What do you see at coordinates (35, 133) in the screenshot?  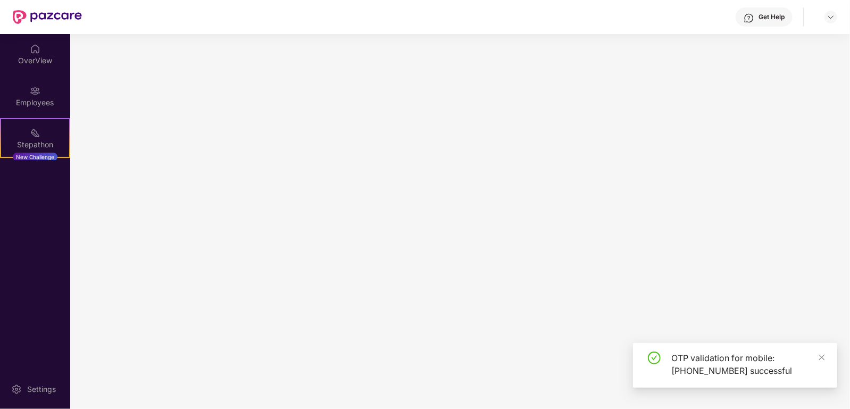 I see `img: svg+xml;base64,PHN2ZyB4bWxucz0iaHR0cDovL3d3dy53My5vcmcvMjAwMC9zdmciIHdpZHRoPSIyMSIgaGVpZ2h0PSIyMC...` at bounding box center [35, 133].